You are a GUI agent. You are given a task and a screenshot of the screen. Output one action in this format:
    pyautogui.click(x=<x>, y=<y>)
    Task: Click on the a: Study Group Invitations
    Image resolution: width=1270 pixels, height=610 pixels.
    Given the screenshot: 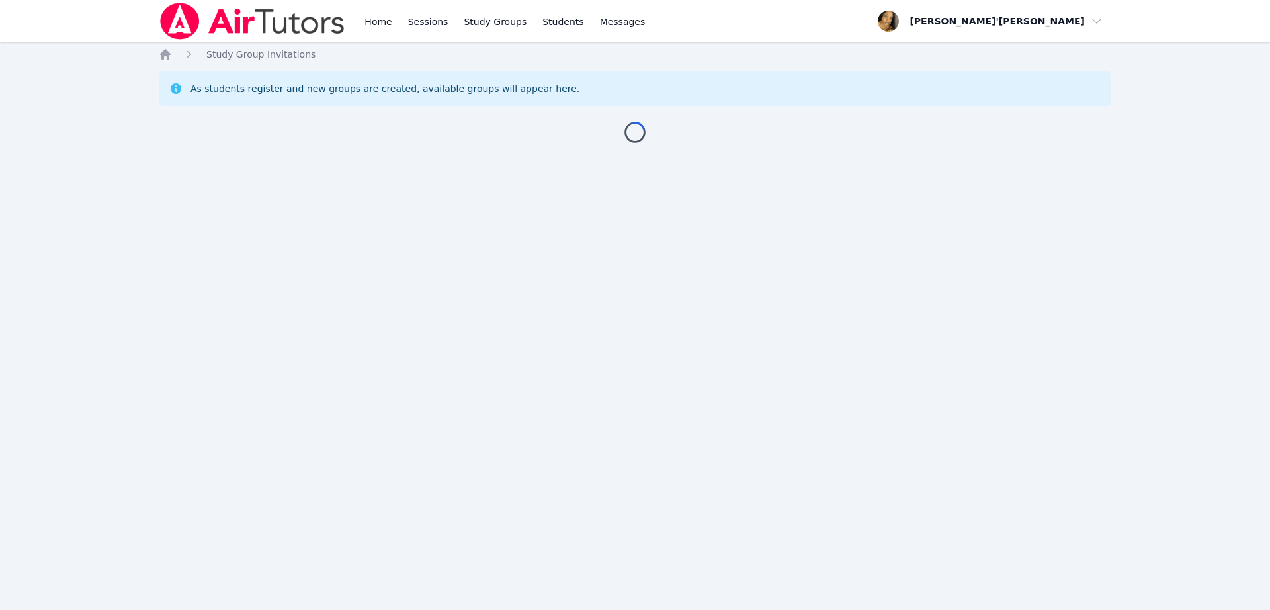 What is the action you would take?
    pyautogui.click(x=261, y=54)
    